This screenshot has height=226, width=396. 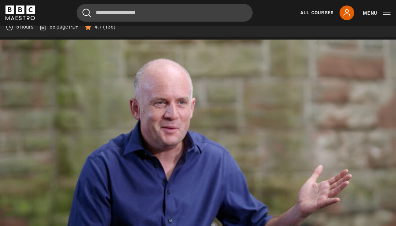 What do you see at coordinates (105, 27) in the screenshot?
I see `p: 4.7 (136)` at bounding box center [105, 27].